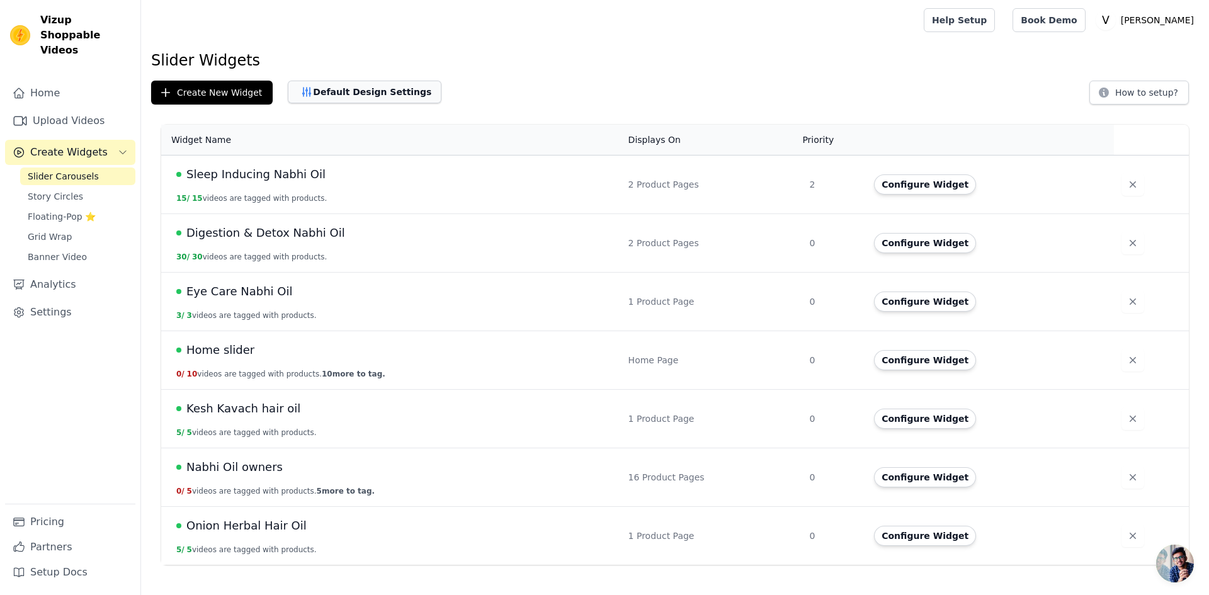  I want to click on button: 0/ 5videos are tagged with products.5more to tag., so click(275, 491).